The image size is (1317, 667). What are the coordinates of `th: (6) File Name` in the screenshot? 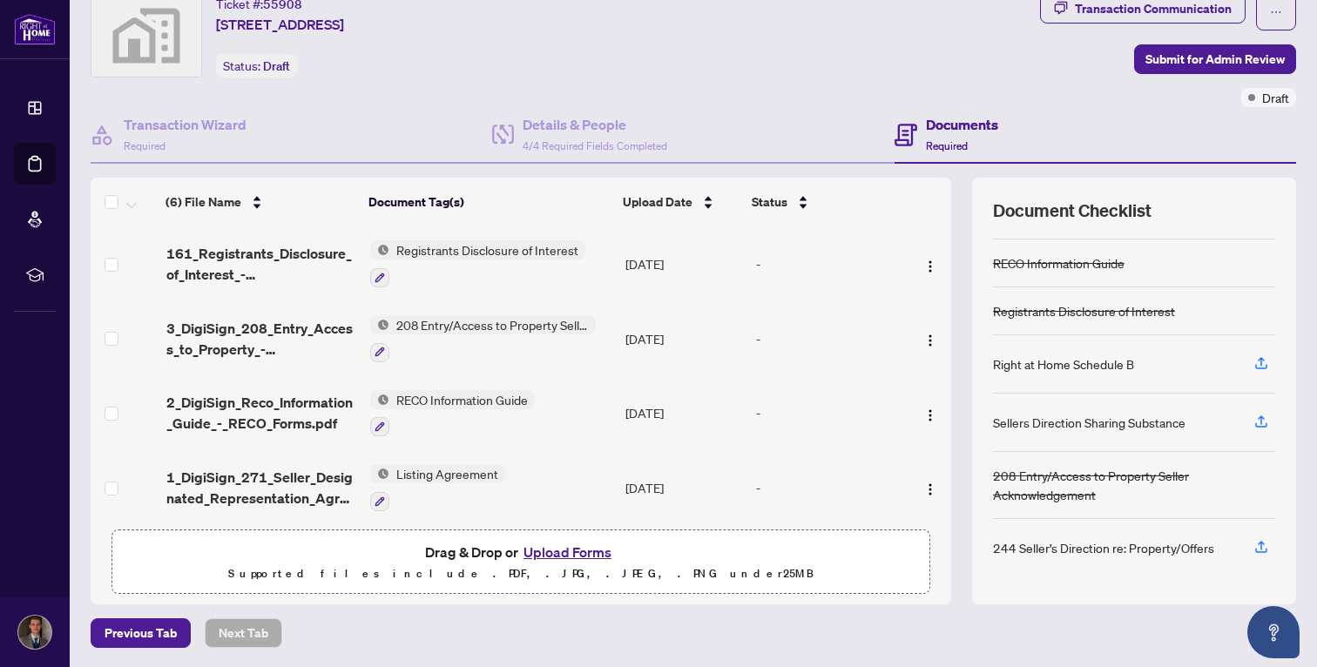 It's located at (260, 202).